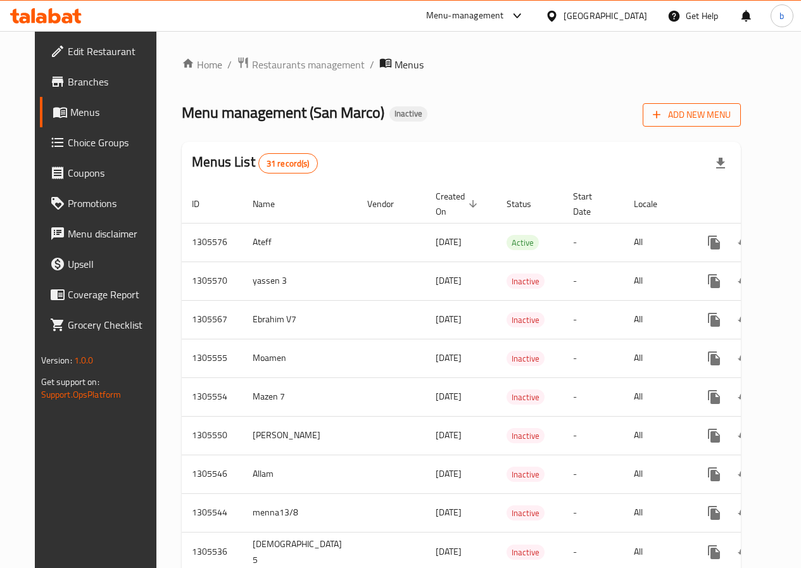 This screenshot has height=568, width=801. I want to click on span: Restaurants management, so click(308, 65).